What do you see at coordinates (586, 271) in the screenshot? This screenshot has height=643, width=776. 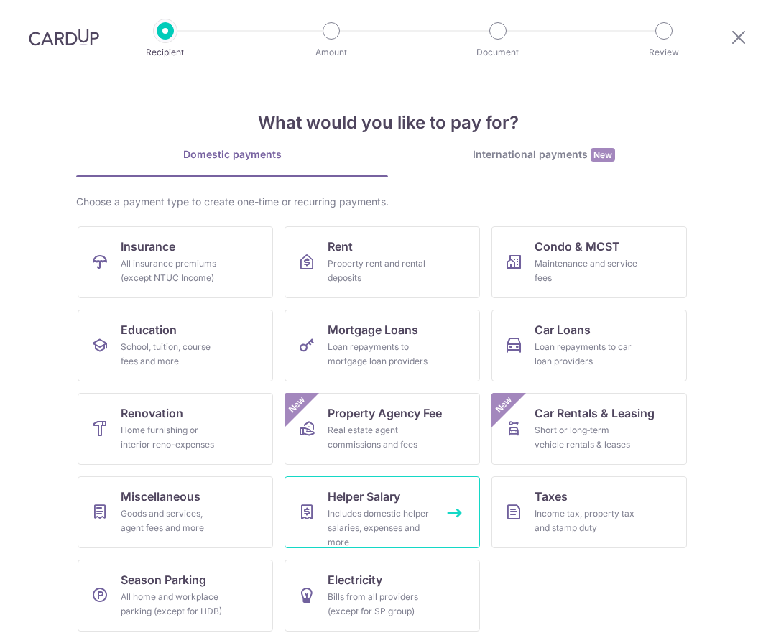 I see `div: Maintenance and service fees` at bounding box center [586, 271].